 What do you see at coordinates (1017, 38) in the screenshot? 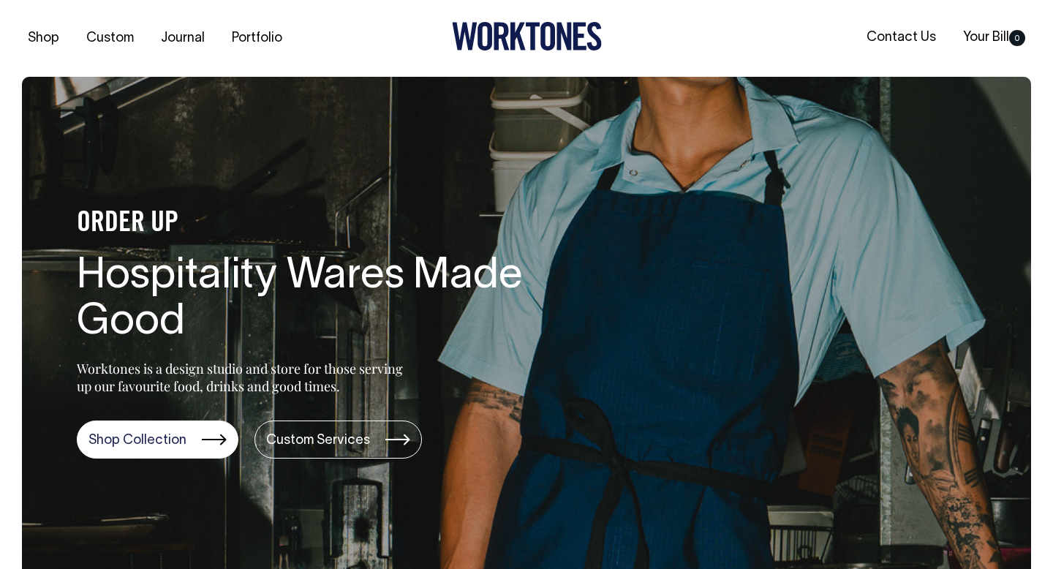
I see `span: 0` at bounding box center [1017, 38].